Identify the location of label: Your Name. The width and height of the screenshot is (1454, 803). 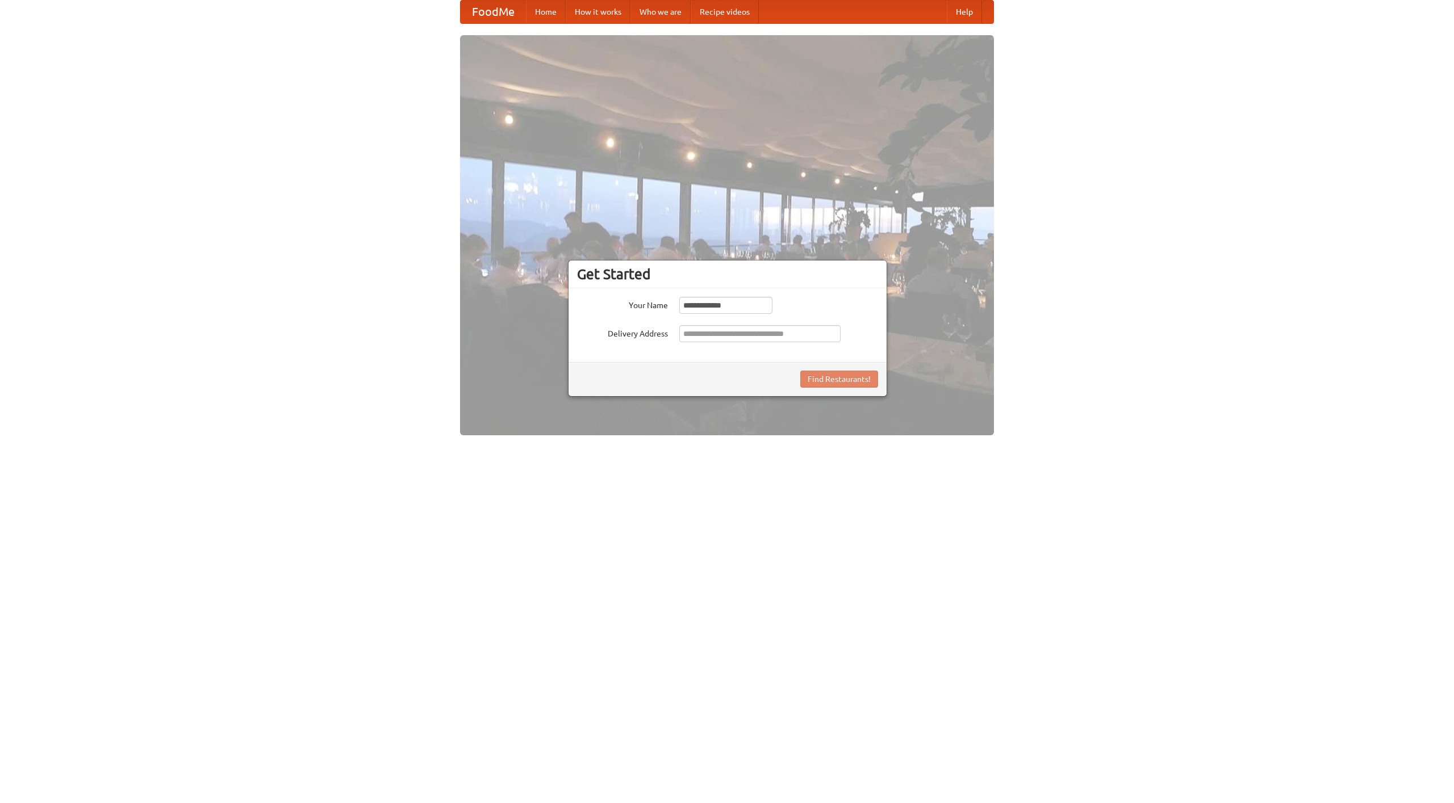
(622, 304).